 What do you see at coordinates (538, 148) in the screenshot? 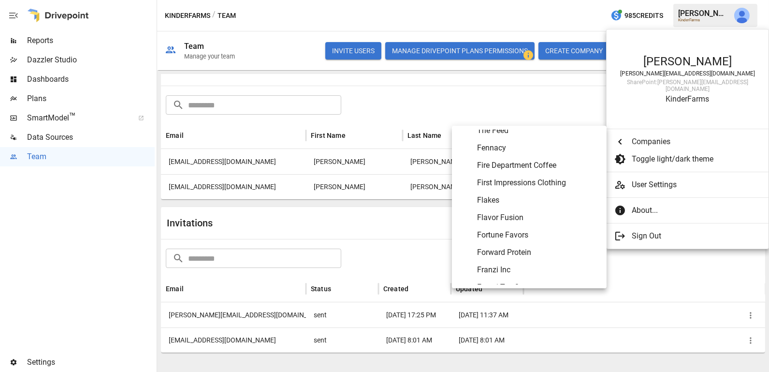
I see `span: Fennacy` at bounding box center [538, 148].